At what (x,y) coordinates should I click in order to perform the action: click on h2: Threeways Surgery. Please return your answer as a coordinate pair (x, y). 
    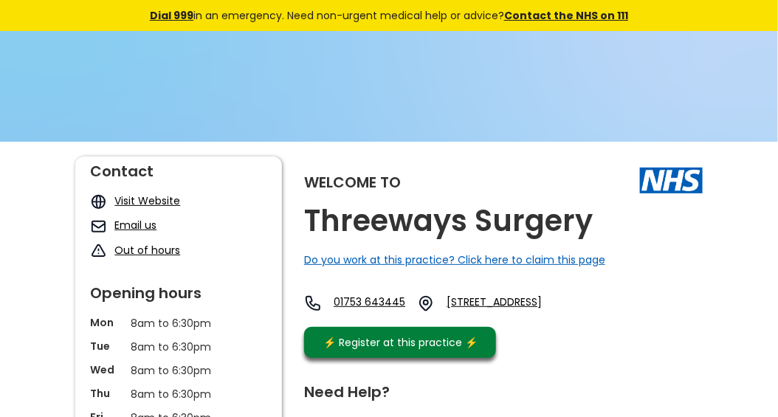
    Looking at the image, I should click on (448, 221).